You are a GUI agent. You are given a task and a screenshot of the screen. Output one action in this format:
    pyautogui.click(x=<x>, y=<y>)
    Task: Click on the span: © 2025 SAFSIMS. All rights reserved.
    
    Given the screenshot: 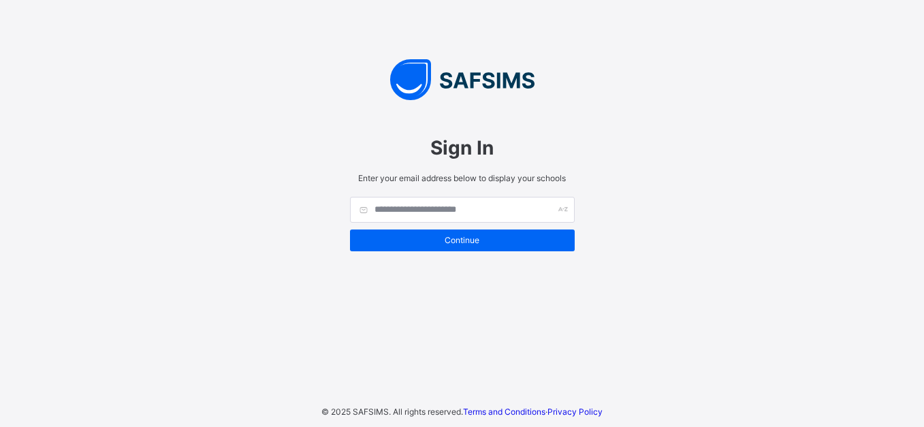 What is the action you would take?
    pyautogui.click(x=392, y=411)
    